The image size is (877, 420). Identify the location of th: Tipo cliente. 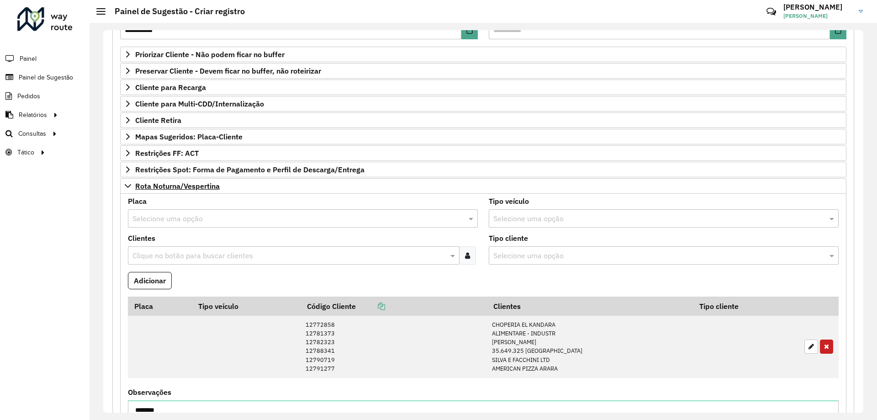
(746, 306).